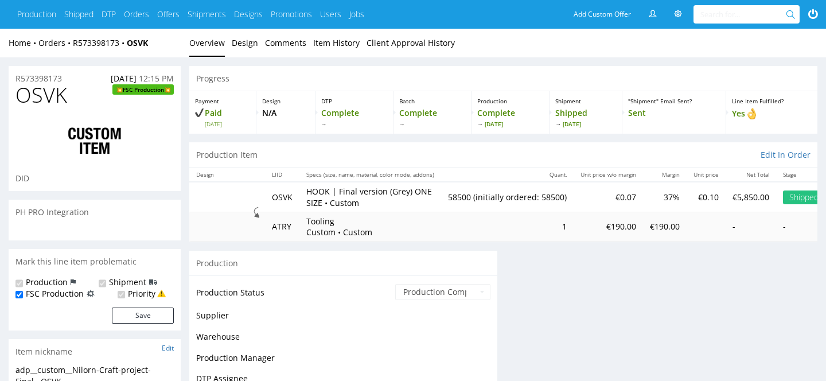  Describe the element at coordinates (507, 227) in the screenshot. I see `td: 1` at that location.